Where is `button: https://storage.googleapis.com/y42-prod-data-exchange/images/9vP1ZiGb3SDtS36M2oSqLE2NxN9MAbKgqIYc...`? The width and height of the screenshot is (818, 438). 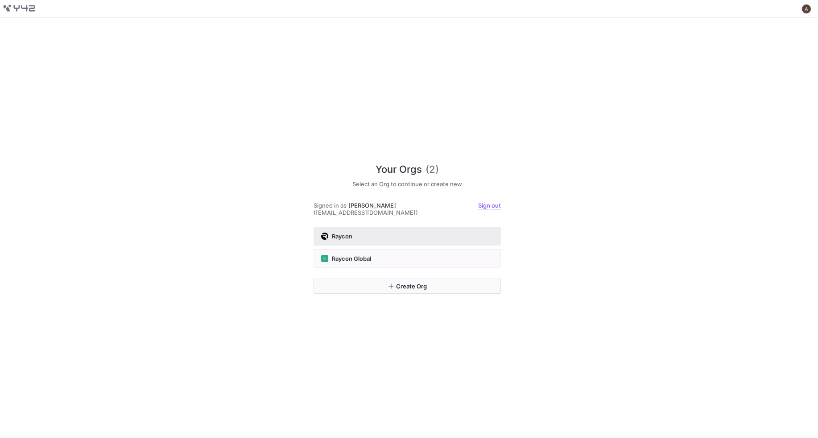 button: https://storage.googleapis.com/y42-prod-data-exchange/images/9vP1ZiGb3SDtS36M2oSqLE2NxN9MAbKgqIYc... is located at coordinates (407, 236).